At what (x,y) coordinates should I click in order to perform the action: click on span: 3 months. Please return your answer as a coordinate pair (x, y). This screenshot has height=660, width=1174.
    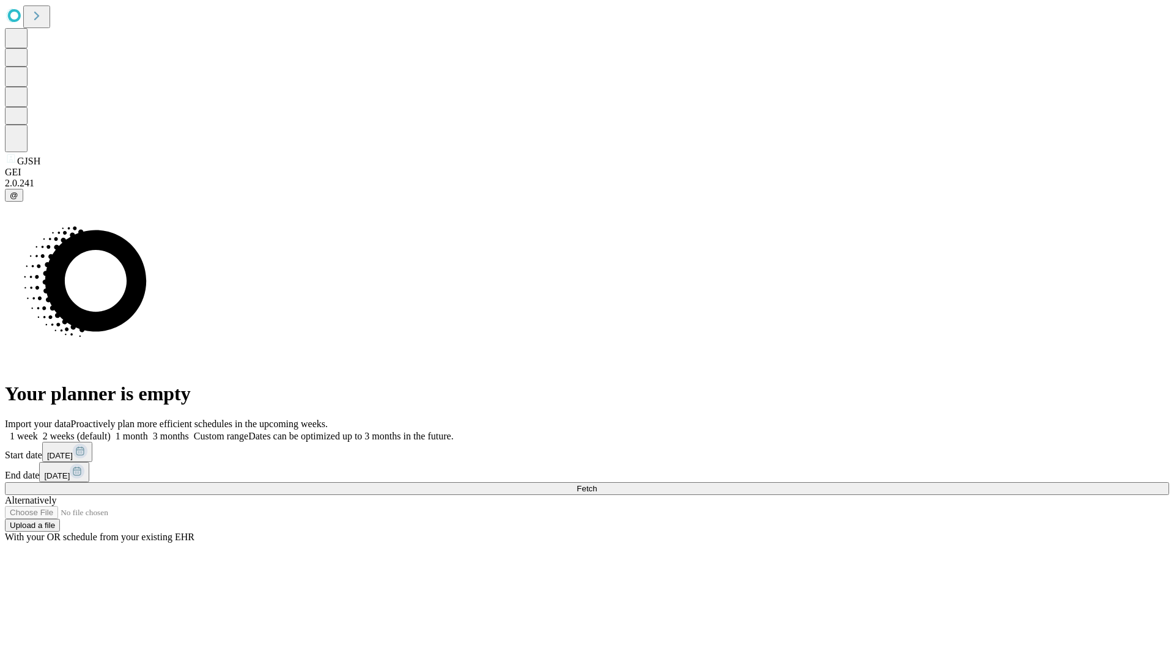
    Looking at the image, I should click on (171, 436).